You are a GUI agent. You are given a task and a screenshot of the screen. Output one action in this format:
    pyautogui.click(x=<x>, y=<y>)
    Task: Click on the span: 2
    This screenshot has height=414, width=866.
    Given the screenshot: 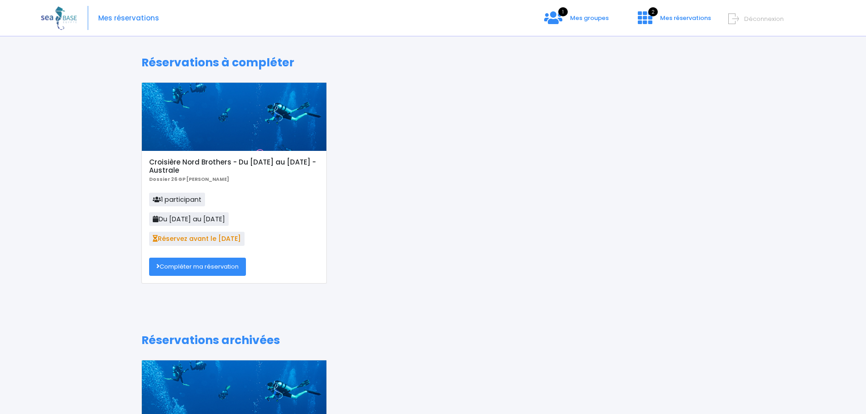 What is the action you would take?
    pyautogui.click(x=653, y=12)
    